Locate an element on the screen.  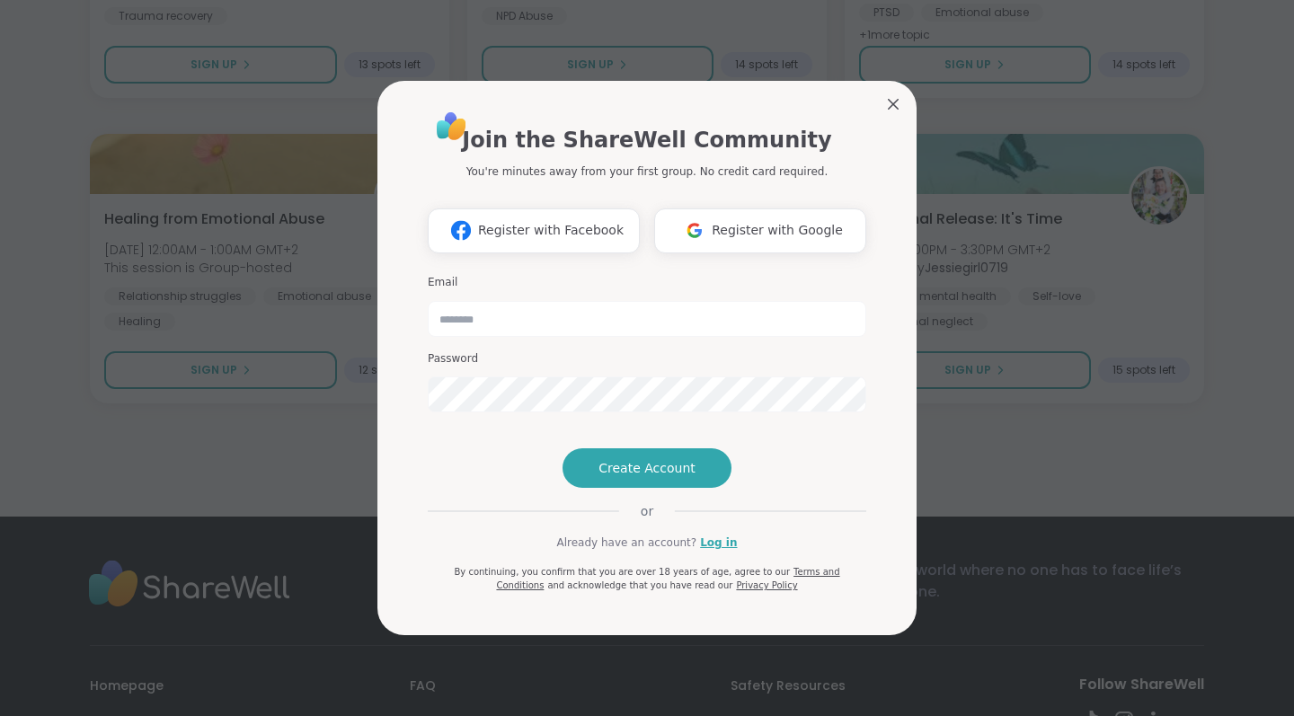
h3: Password is located at coordinates (647, 359).